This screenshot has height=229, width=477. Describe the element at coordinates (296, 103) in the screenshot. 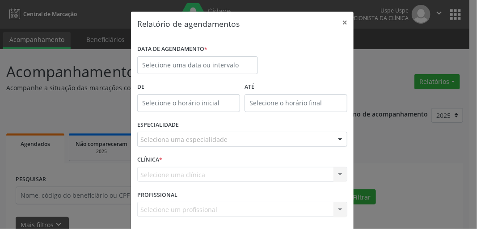

I see `input: Selecione o horário final` at that location.